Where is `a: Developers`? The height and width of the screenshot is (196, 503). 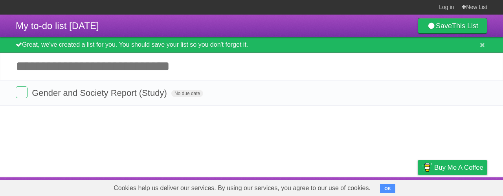
a: Developers is located at coordinates (355, 187).